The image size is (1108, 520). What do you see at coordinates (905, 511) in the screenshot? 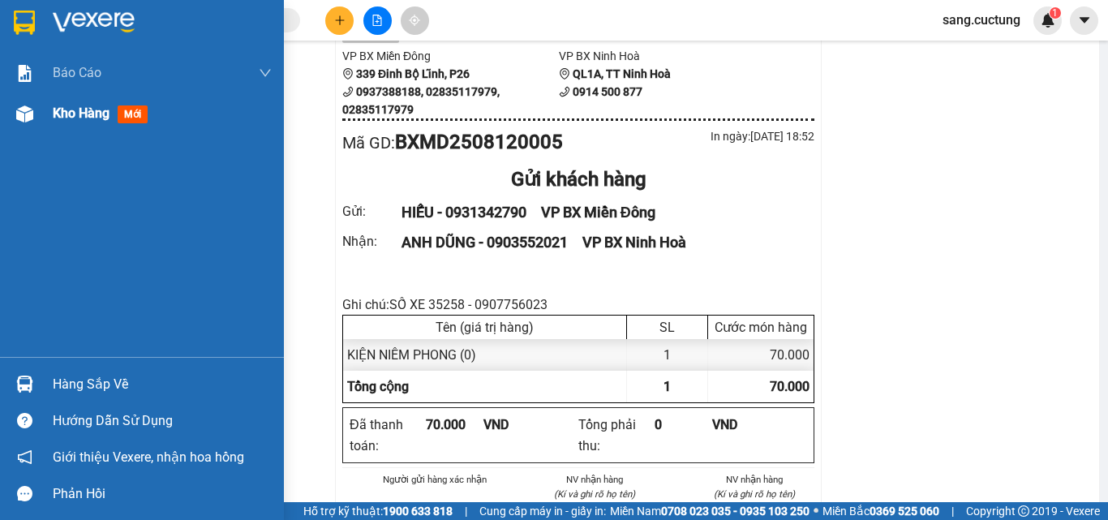
I see `strong: 0369 525 060` at bounding box center [905, 511].